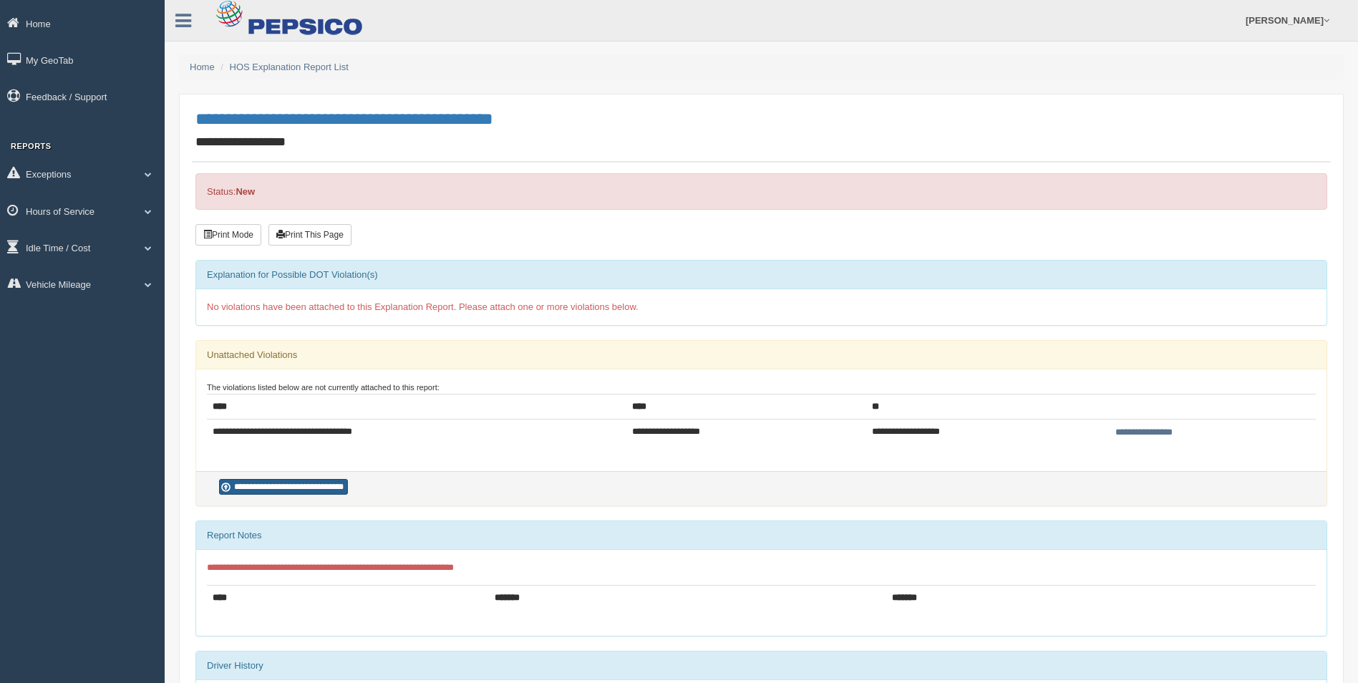 The width and height of the screenshot is (1358, 683). Describe the element at coordinates (323, 387) in the screenshot. I see `small: The violations listed below are not currently attached to this report:` at that location.